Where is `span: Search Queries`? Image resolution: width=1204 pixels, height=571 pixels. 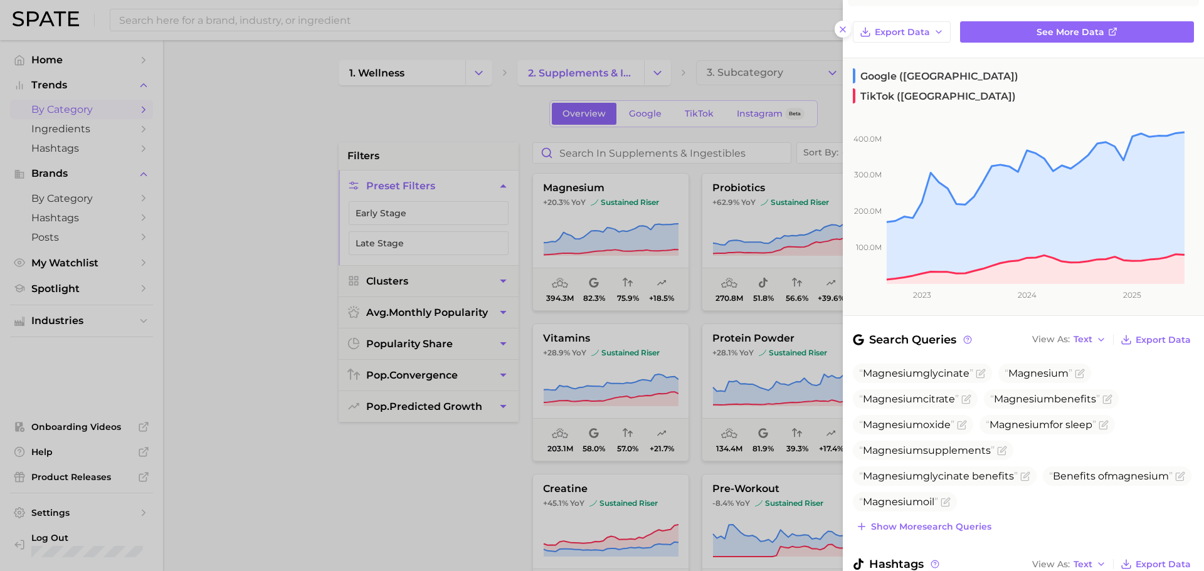
span: Search Queries is located at coordinates (913, 340).